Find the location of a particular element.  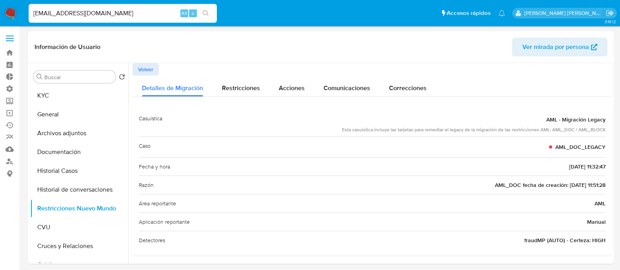

button: Buscar is located at coordinates (40, 77).